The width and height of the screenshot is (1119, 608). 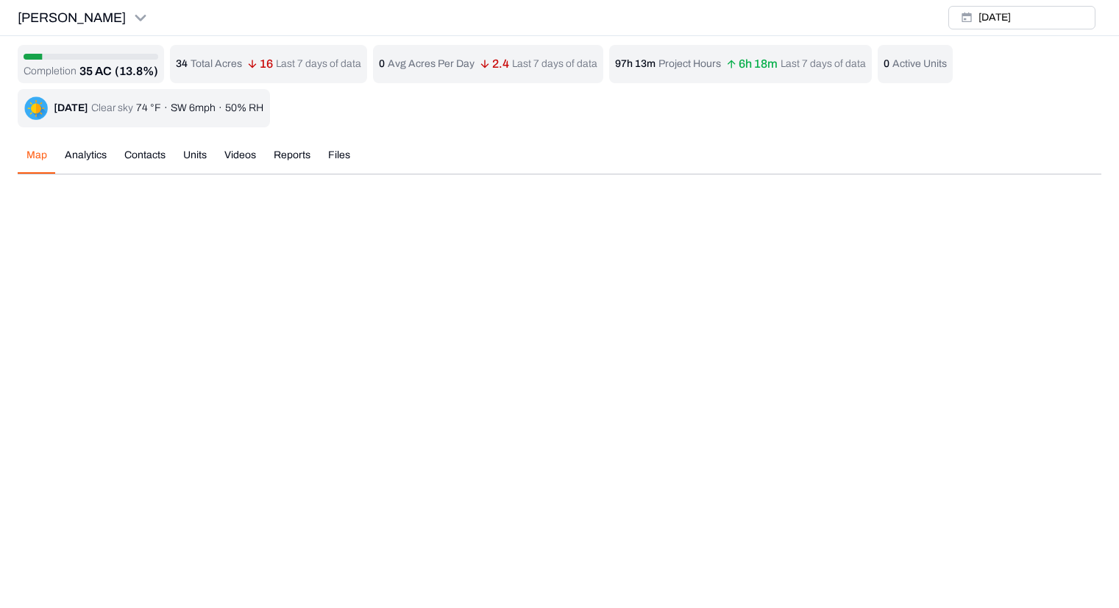 I want to click on p: Project Hours, so click(x=690, y=64).